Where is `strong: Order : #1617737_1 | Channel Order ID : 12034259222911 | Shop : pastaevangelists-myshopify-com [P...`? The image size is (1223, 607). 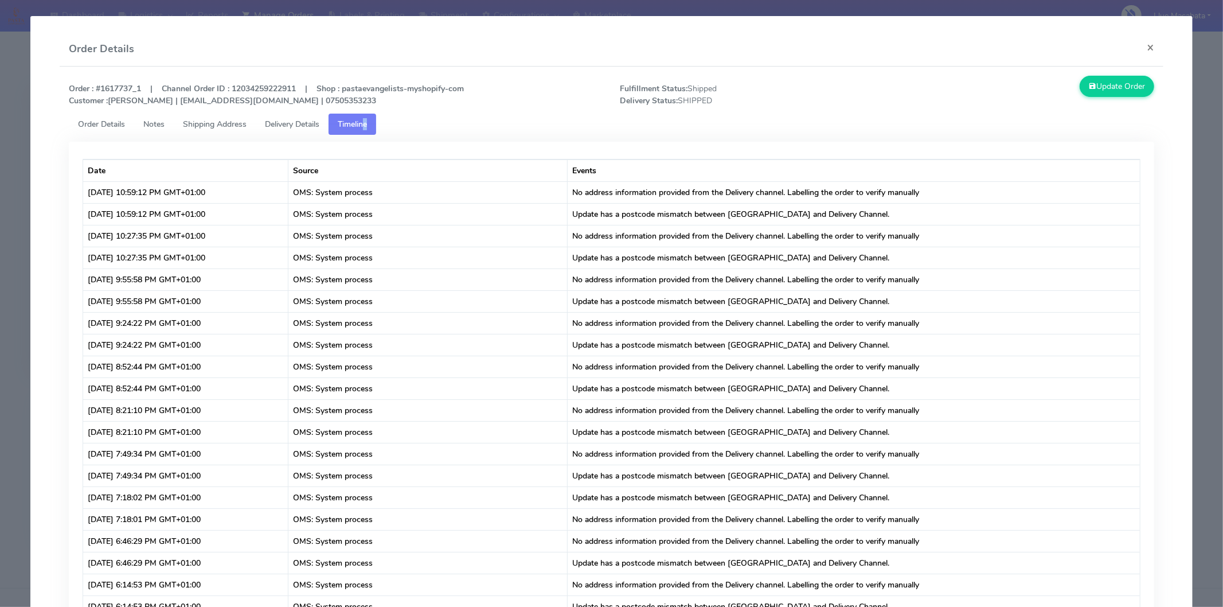
strong: Order : #1617737_1 | Channel Order ID : 12034259222911 | Shop : pastaevangelists-myshopify-com [P... is located at coordinates (266, 95).